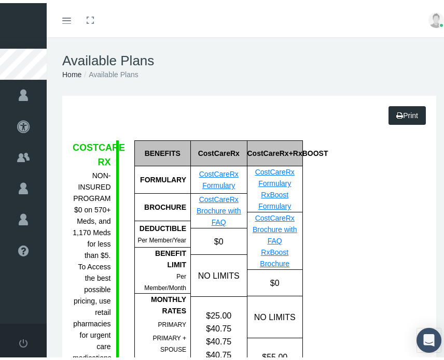 The image size is (444, 360). I want to click on span: Per Member/Year, so click(162, 238).